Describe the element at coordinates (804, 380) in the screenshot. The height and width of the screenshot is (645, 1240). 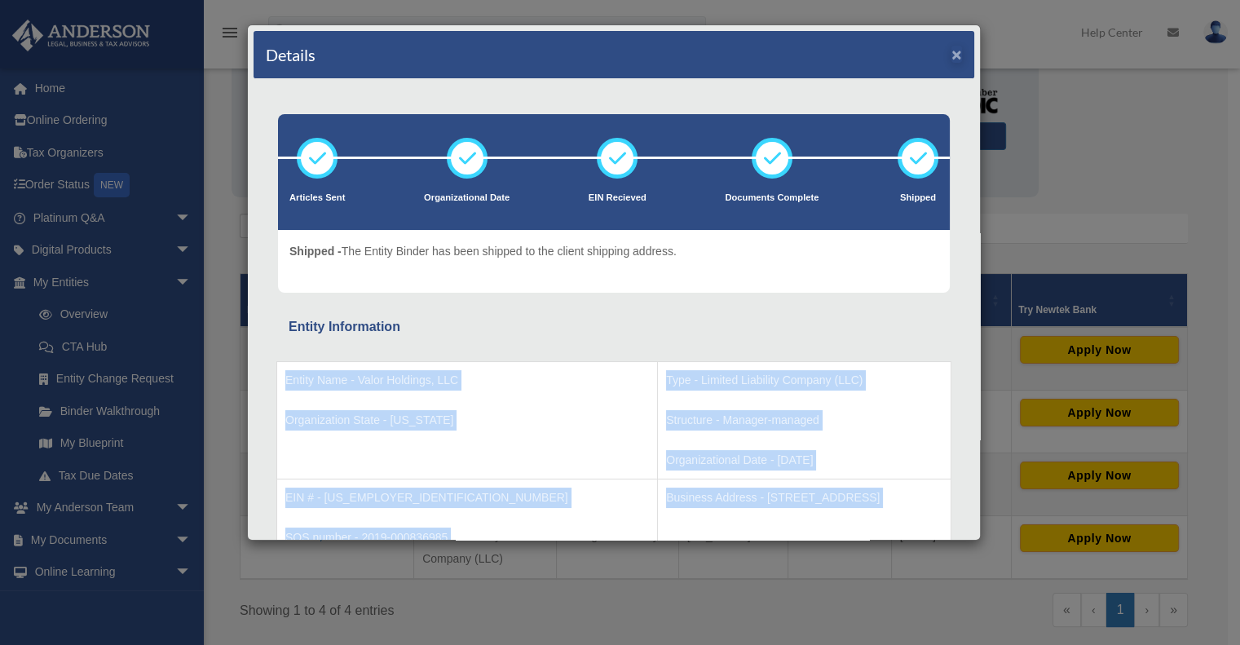
I see `p: Type - Limited Liability Company (LLC)` at that location.